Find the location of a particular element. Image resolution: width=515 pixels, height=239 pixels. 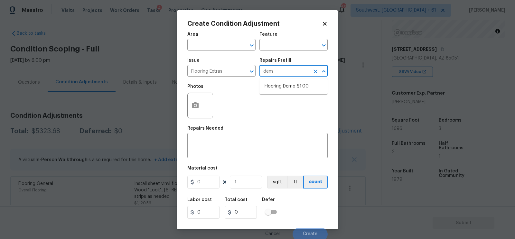

button: Clear is located at coordinates (315, 71).